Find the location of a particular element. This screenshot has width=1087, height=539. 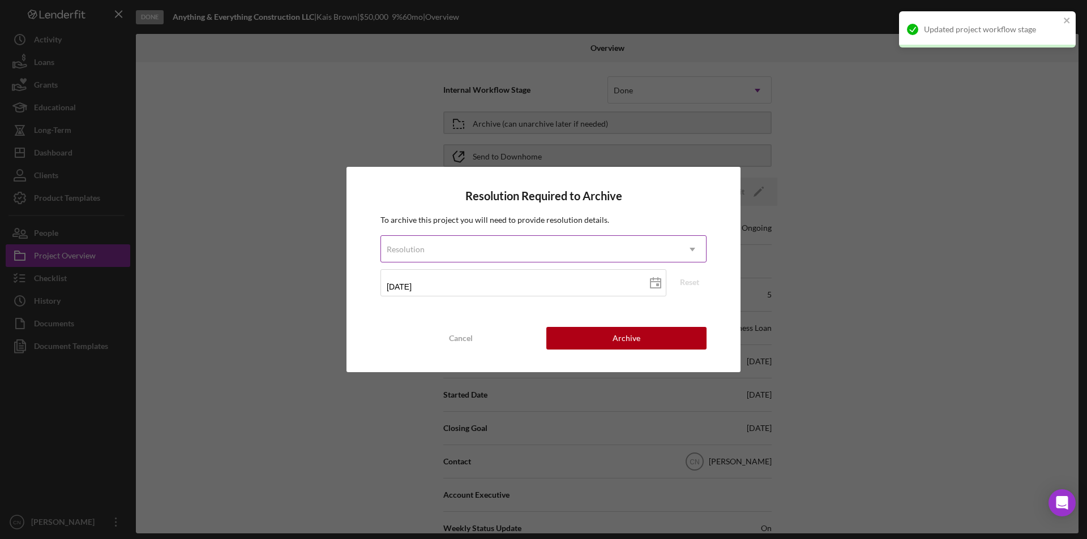

button: Cancel is located at coordinates (460, 338).